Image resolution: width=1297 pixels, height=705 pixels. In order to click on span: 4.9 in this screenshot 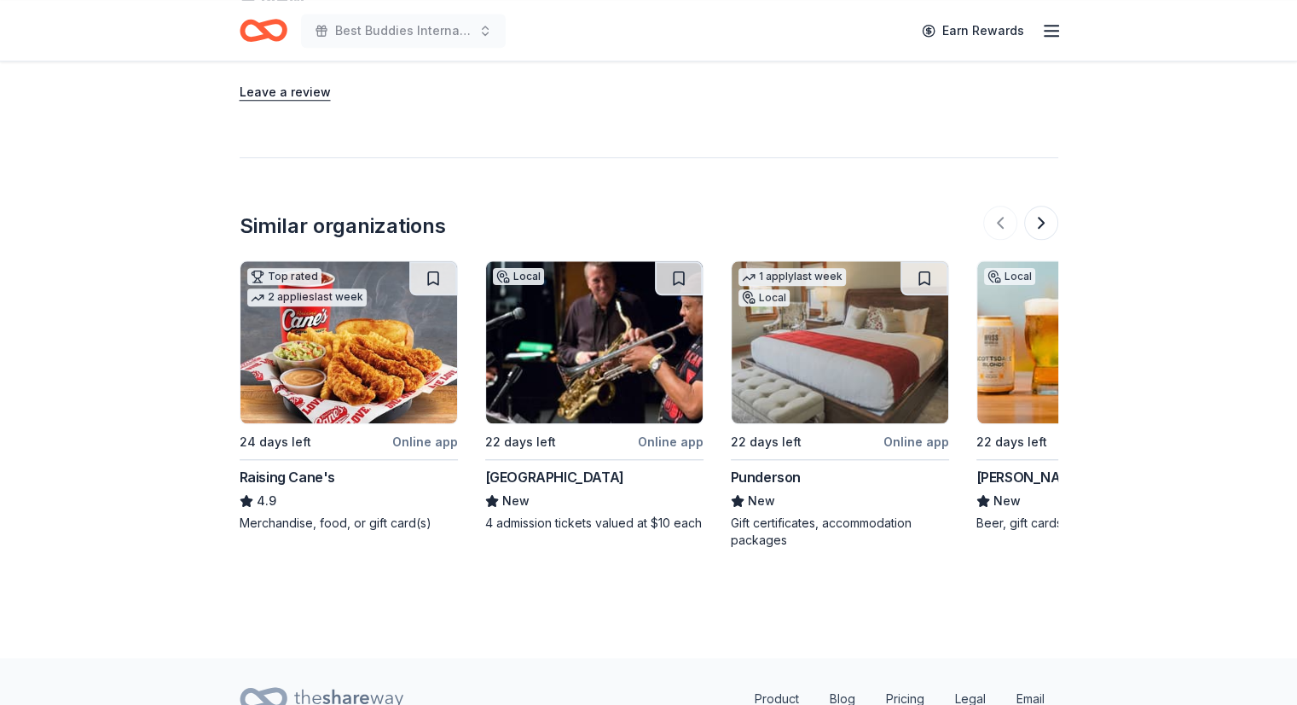, I will do `click(266, 501)`.